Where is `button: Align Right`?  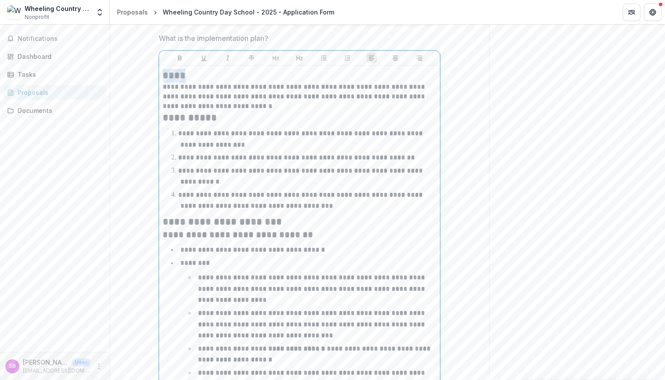
button: Align Right is located at coordinates (419, 58).